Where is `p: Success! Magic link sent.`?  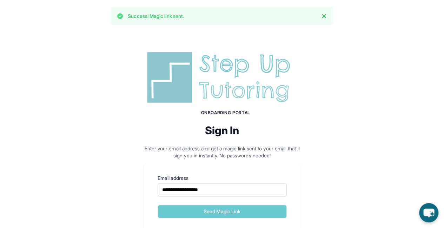 p: Success! Magic link sent. is located at coordinates (156, 16).